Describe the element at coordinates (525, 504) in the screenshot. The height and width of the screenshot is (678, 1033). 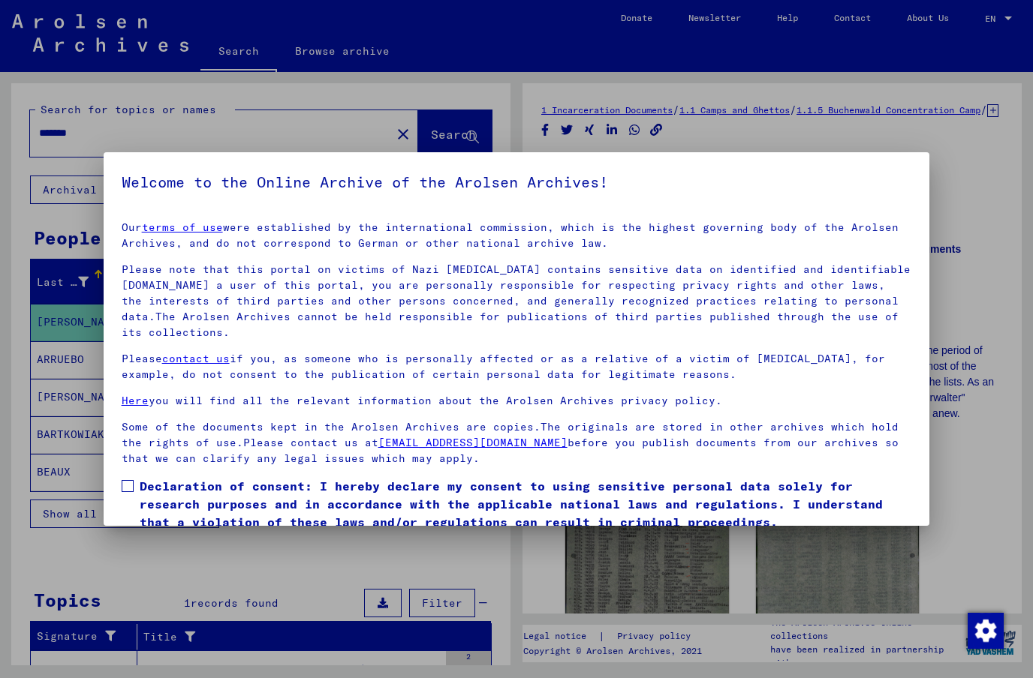
I see `span: Declaration of consent: I hereby declare my consent to using sensitive personal data solely for r...` at that location.